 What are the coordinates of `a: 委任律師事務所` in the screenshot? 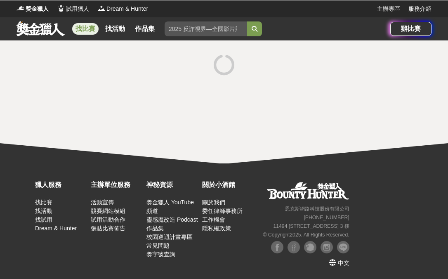 It's located at (223, 211).